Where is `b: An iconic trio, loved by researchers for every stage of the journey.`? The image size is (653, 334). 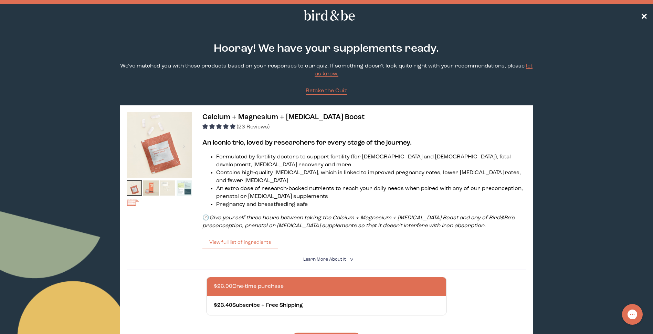
b: An iconic trio, loved by researchers for every stage of the journey. is located at coordinates (307, 143).